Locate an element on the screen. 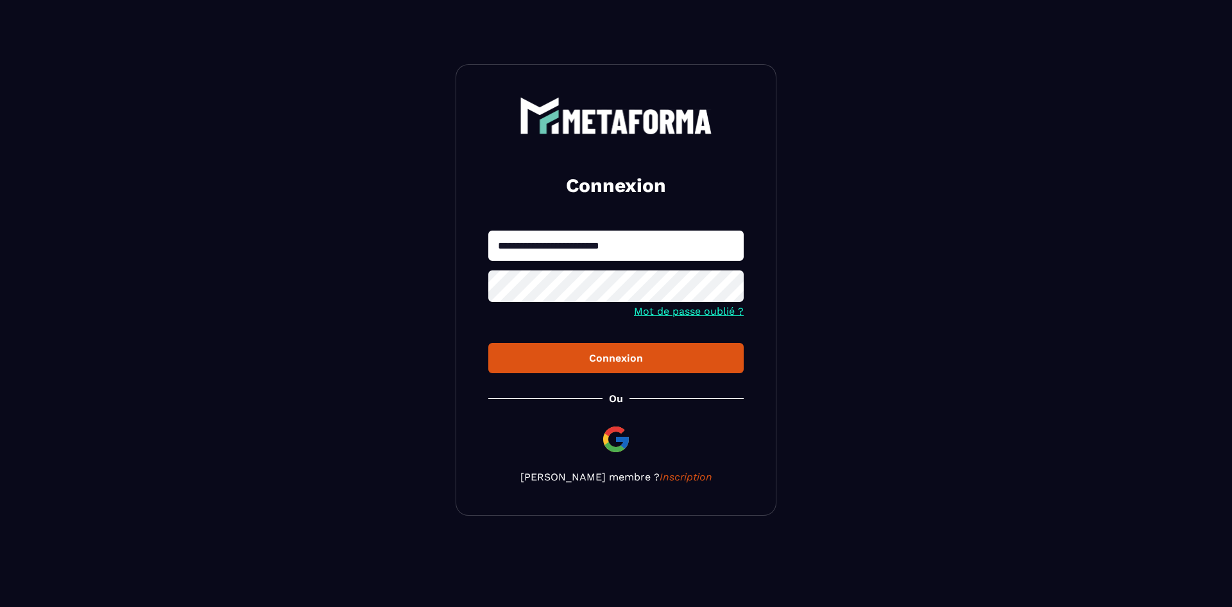  a: logo is located at coordinates (616, 116).